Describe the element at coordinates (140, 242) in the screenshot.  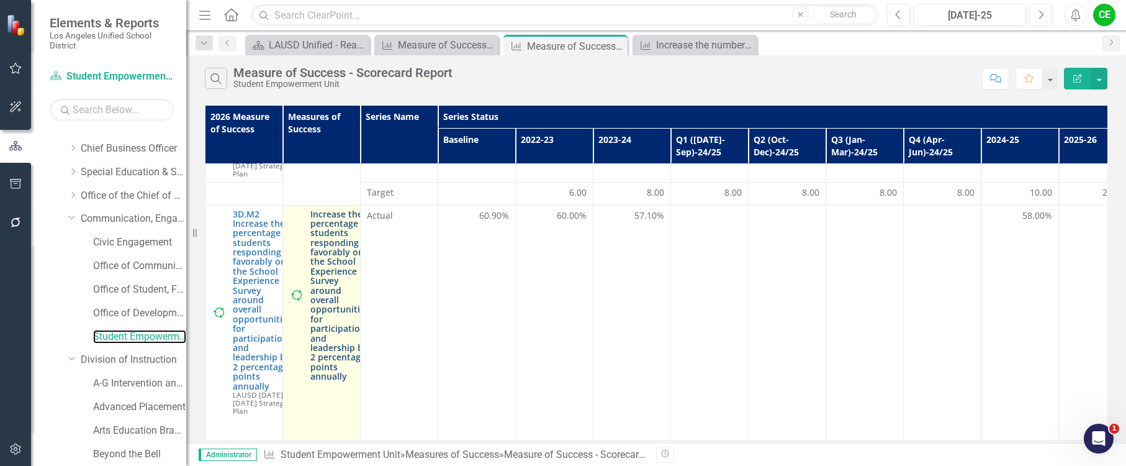
I see `a: Civic Engagement` at that location.